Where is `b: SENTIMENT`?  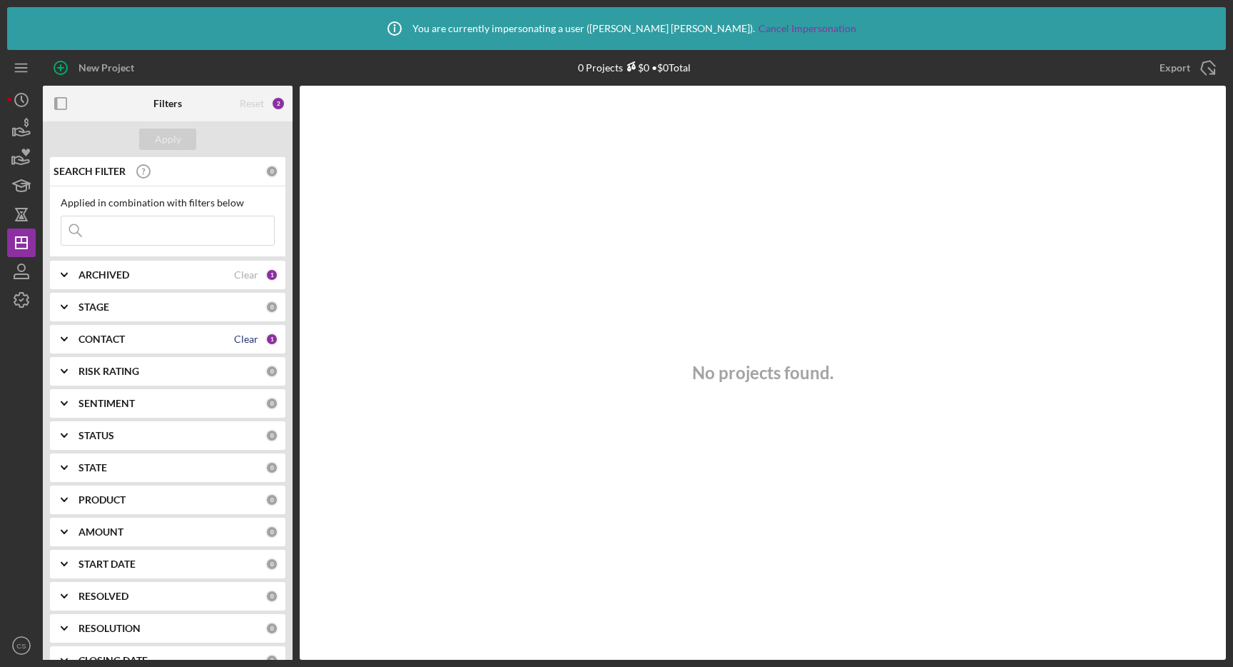 b: SENTIMENT is located at coordinates (106, 403).